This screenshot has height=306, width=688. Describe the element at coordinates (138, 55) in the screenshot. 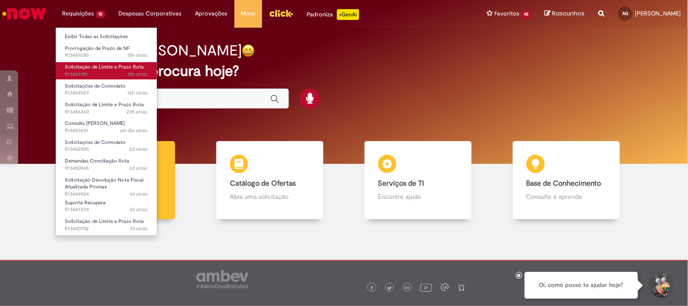

I see `time: 28/08/2025 17:46:43` at that location.